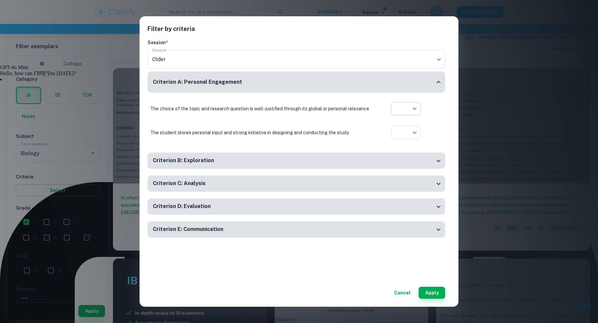 The width and height of the screenshot is (598, 323). What do you see at coordinates (299, 32) in the screenshot?
I see `h2: Filter by criteria` at bounding box center [299, 32].